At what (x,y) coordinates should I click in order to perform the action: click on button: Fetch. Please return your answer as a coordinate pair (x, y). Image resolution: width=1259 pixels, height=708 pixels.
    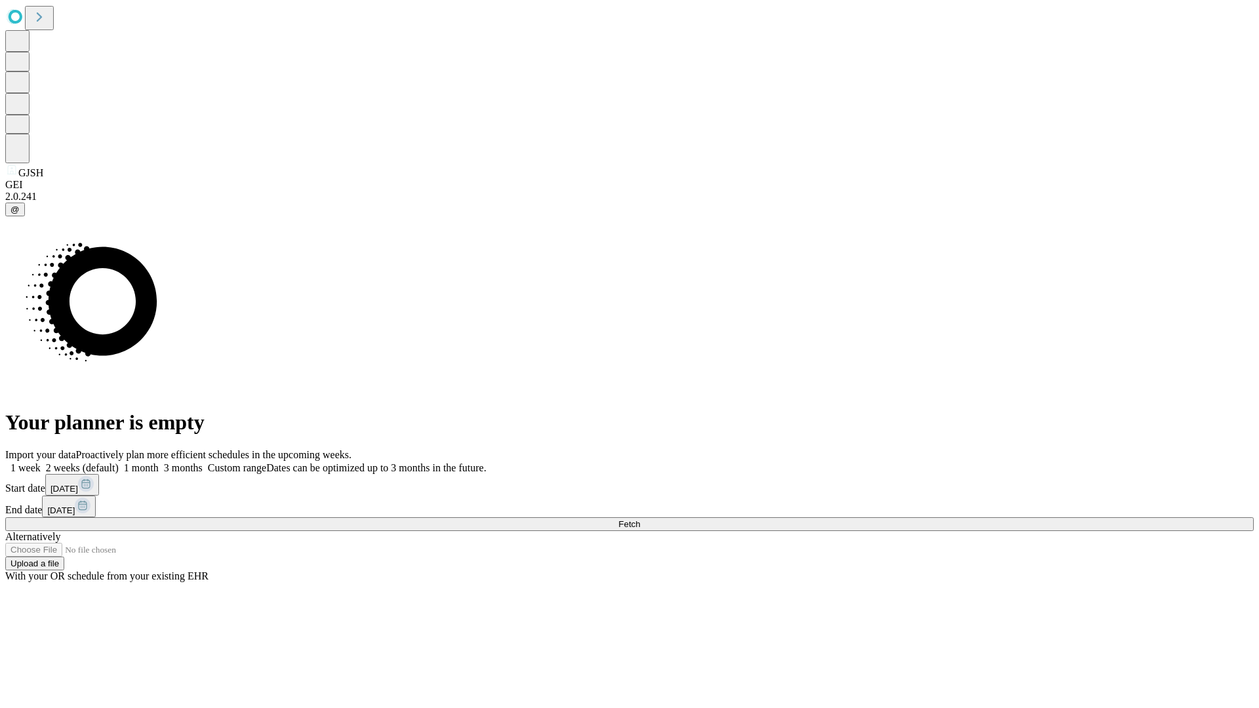
    Looking at the image, I should click on (630, 524).